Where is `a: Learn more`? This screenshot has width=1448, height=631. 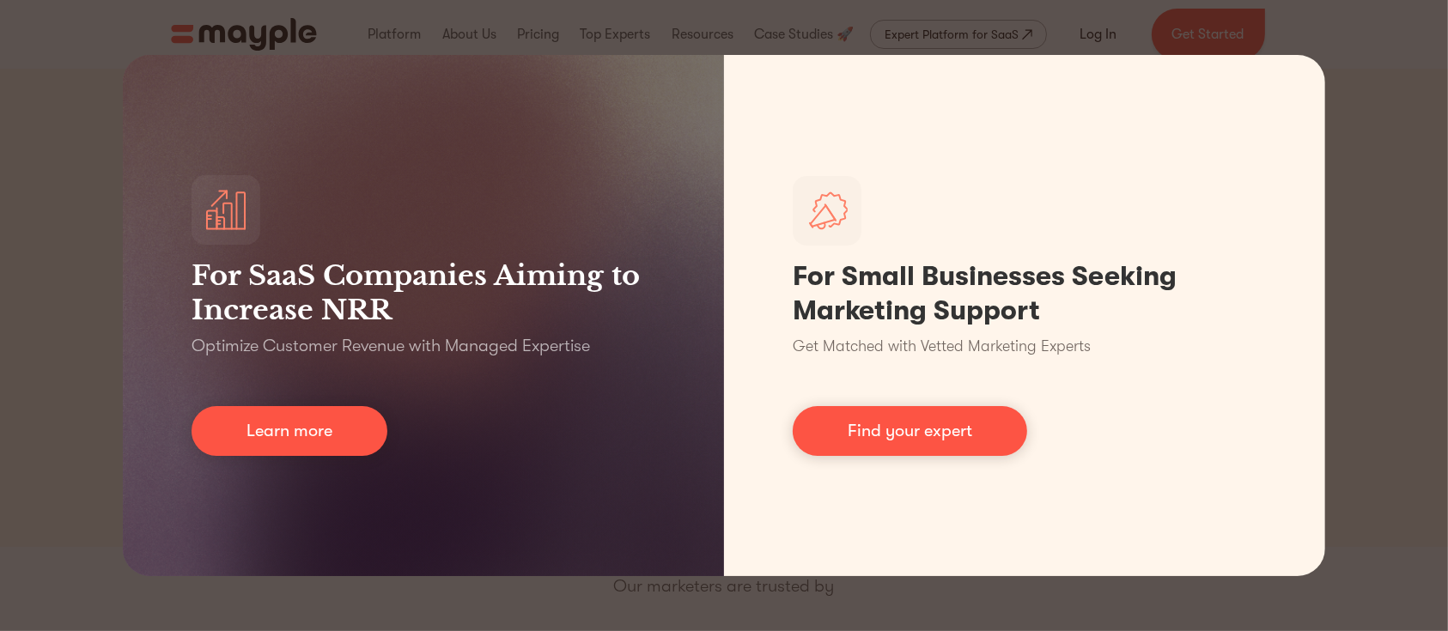
a: Learn more is located at coordinates (289, 431).